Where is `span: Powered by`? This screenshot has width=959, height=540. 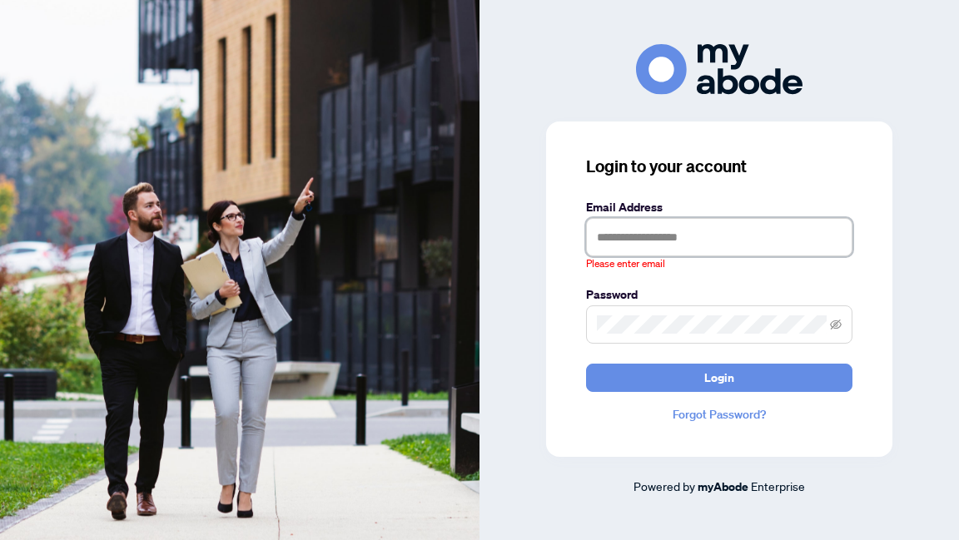
span: Powered by is located at coordinates (664, 486).